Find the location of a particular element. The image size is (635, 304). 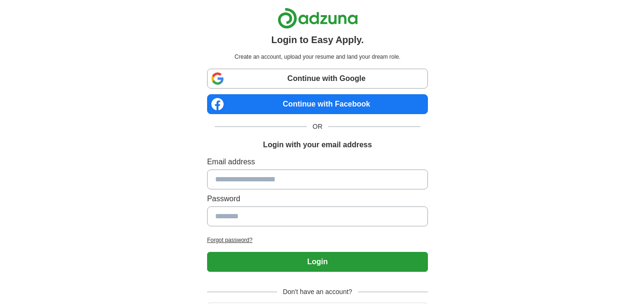

label: Password is located at coordinates (317, 199).